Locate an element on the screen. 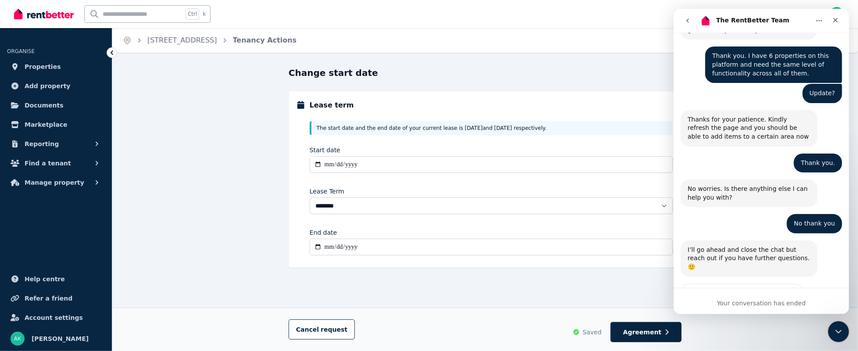 The image size is (858, 351). button: Manage property is located at coordinates (56, 183).